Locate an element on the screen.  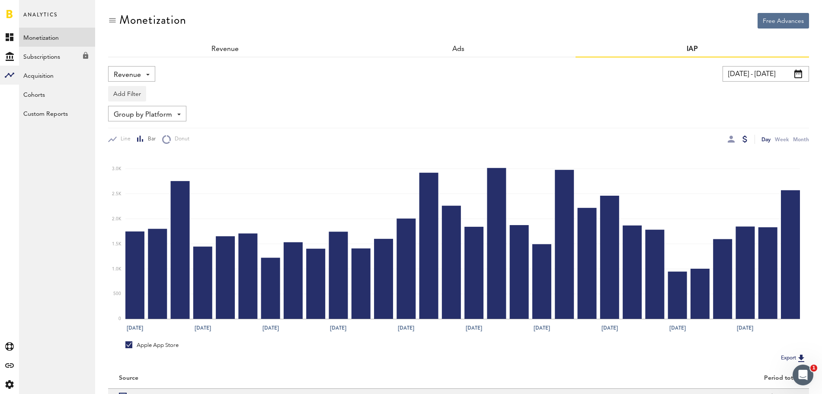
div: Month is located at coordinates (801, 139).